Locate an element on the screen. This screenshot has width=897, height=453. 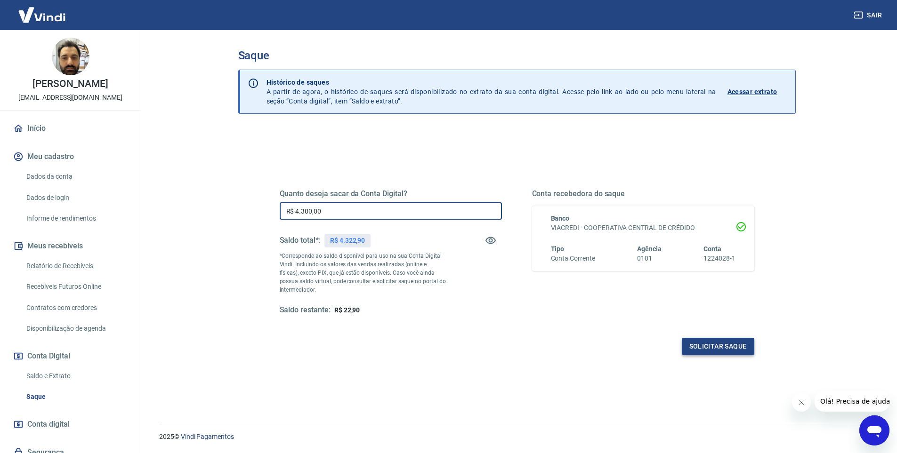
span: R$ 22,90 is located at coordinates (347, 310).